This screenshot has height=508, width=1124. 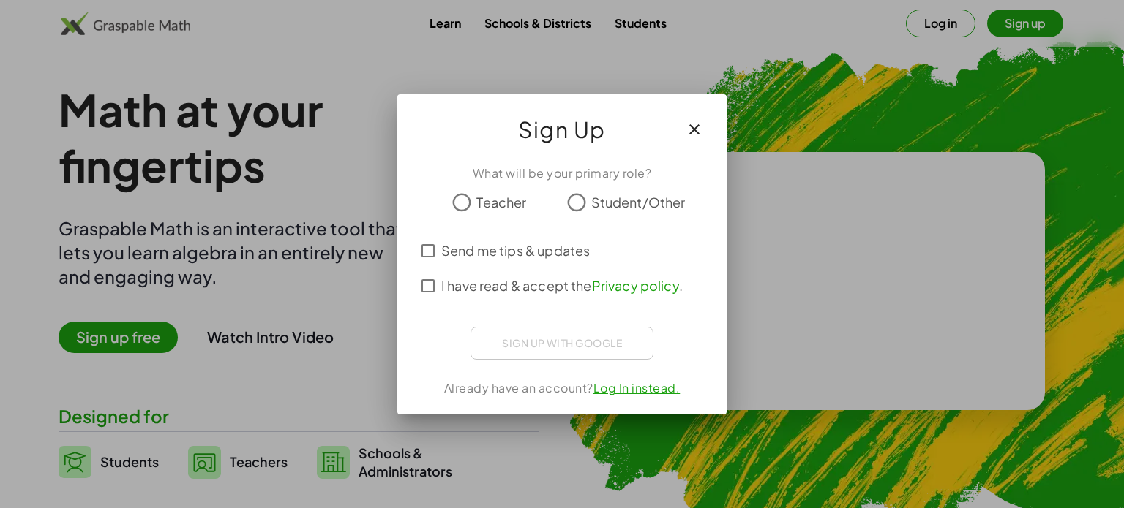 I want to click on span: Teacher, so click(x=501, y=202).